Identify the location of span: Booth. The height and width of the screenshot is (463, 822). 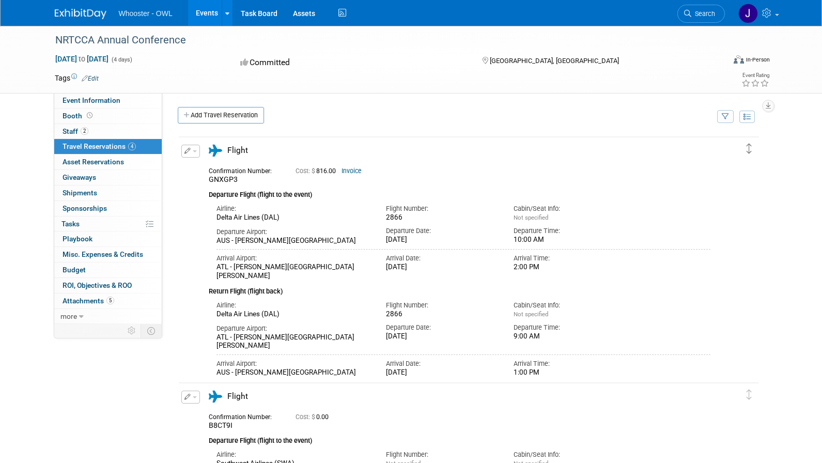
(79, 116).